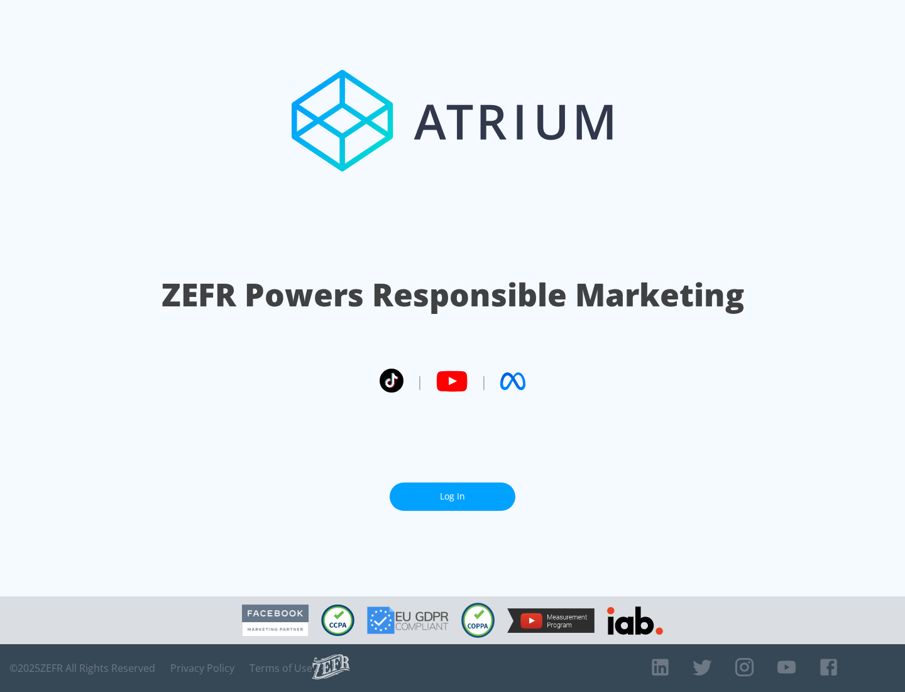  Describe the element at coordinates (478, 620) in the screenshot. I see `img: COPPA Compliant` at that location.